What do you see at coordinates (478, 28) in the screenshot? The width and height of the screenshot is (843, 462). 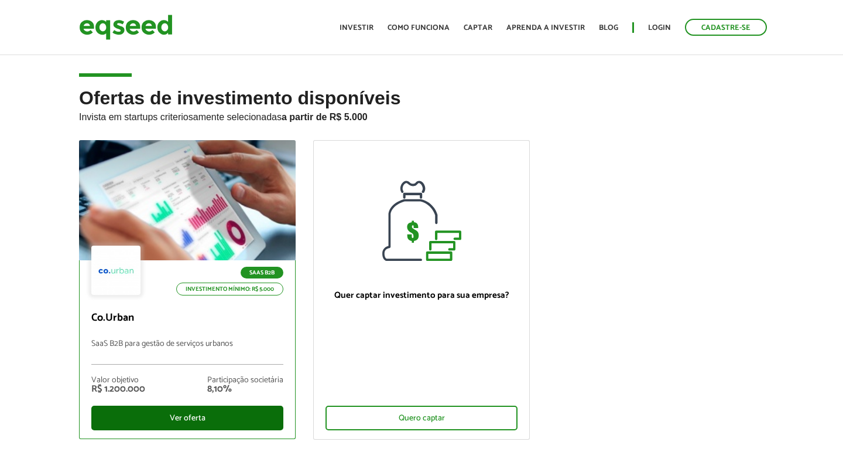 I see `a: Captar` at bounding box center [478, 28].